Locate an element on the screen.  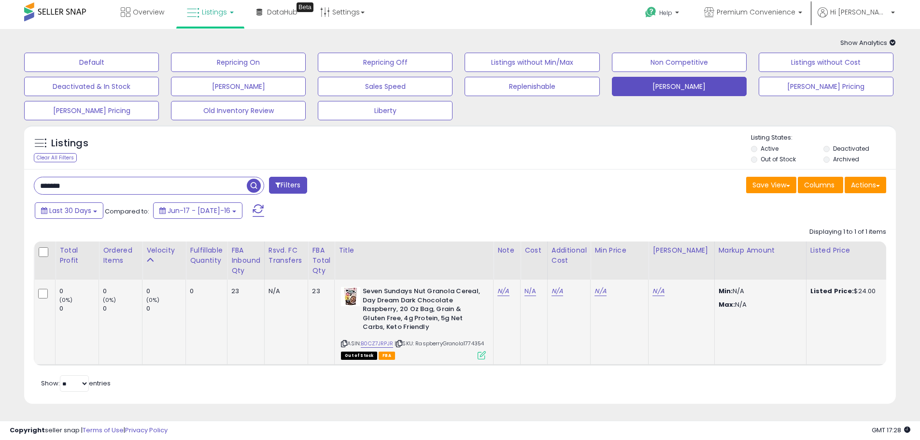
button: Repricing Off is located at coordinates (385, 62).